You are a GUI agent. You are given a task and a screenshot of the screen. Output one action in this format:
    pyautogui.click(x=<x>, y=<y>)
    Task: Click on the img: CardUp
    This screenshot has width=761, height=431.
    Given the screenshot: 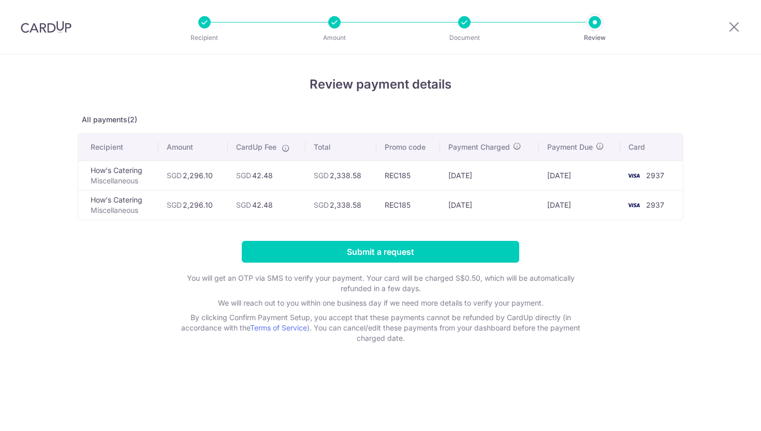 What is the action you would take?
    pyautogui.click(x=46, y=27)
    